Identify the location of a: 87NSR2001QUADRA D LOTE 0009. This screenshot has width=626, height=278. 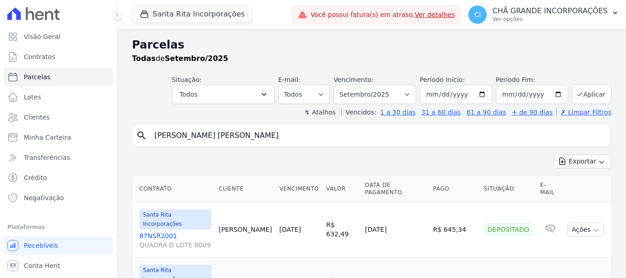
(175, 241).